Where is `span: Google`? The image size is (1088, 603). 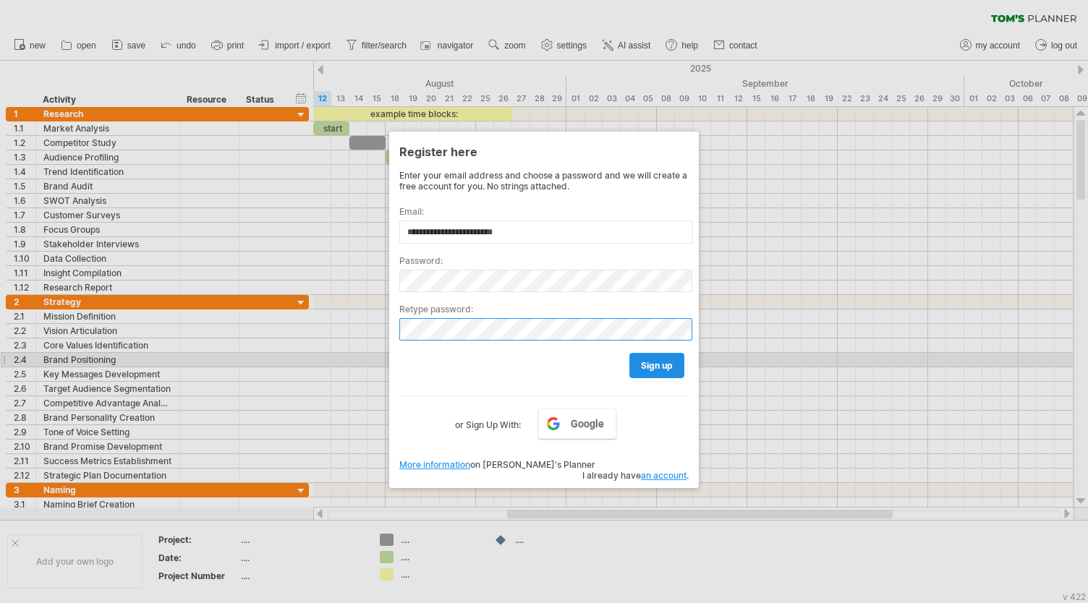 span: Google is located at coordinates (587, 424).